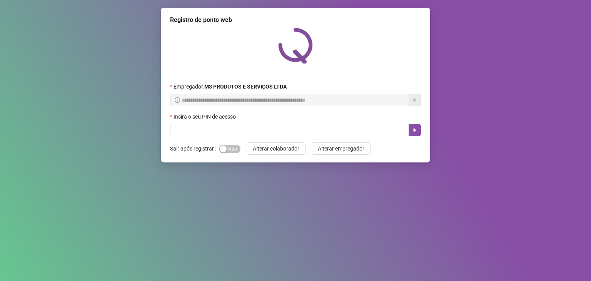  Describe the element at coordinates (194, 149) in the screenshot. I see `label: Sair após registrar` at that location.